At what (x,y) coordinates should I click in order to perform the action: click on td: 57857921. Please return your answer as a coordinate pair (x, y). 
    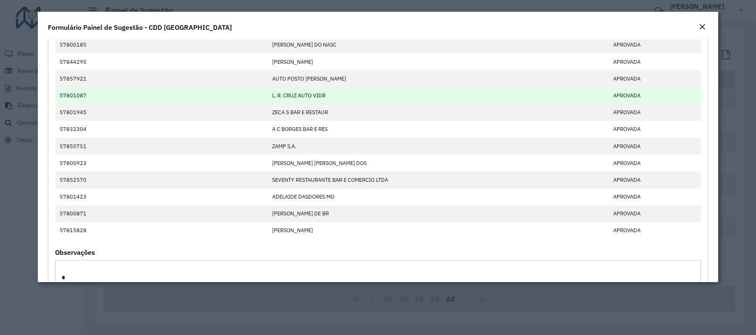
    Looking at the image, I should click on (162, 79).